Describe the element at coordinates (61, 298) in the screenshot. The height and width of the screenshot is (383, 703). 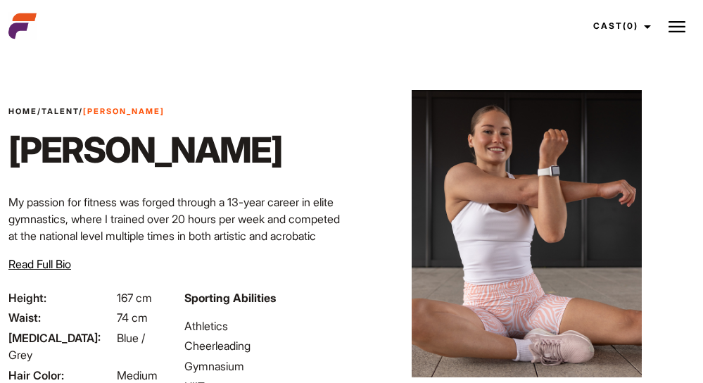
I see `span: Height:` at that location.